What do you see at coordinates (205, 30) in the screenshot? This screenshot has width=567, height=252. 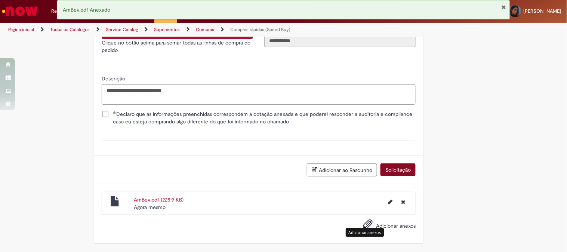 I see `a: Compras` at bounding box center [205, 30].